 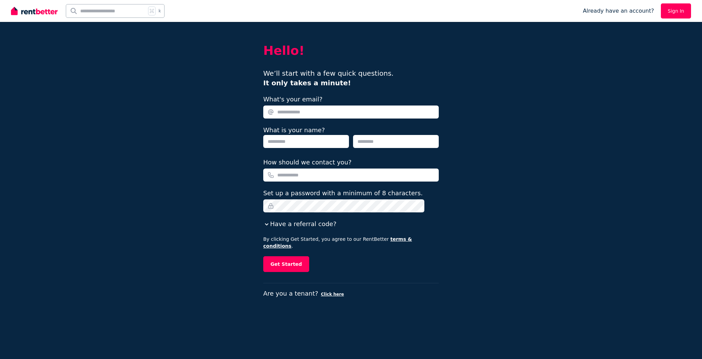 What do you see at coordinates (307, 162) in the screenshot?
I see `label: How should we contact you?` at bounding box center [307, 162].